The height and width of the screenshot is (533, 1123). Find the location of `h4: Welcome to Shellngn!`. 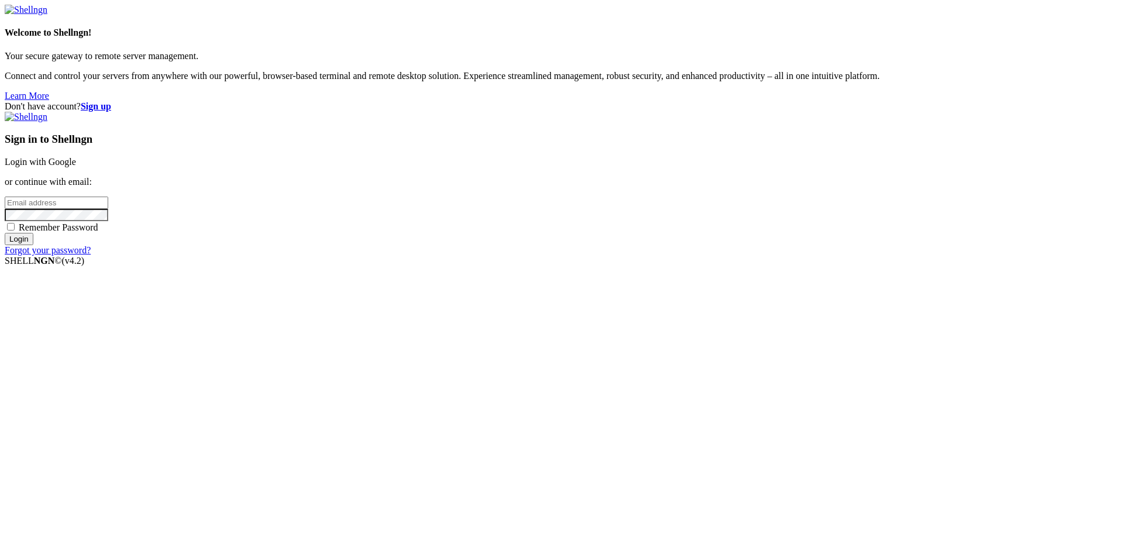

h4: Welcome to Shellngn! is located at coordinates (562, 33).